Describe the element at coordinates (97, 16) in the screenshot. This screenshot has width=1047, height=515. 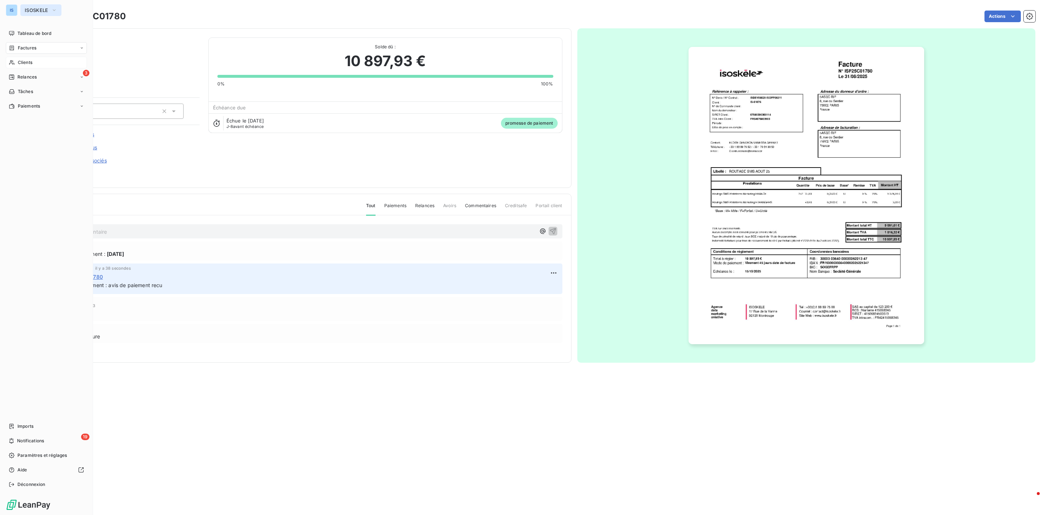
I see `h3: ISF25C01780` at that location.